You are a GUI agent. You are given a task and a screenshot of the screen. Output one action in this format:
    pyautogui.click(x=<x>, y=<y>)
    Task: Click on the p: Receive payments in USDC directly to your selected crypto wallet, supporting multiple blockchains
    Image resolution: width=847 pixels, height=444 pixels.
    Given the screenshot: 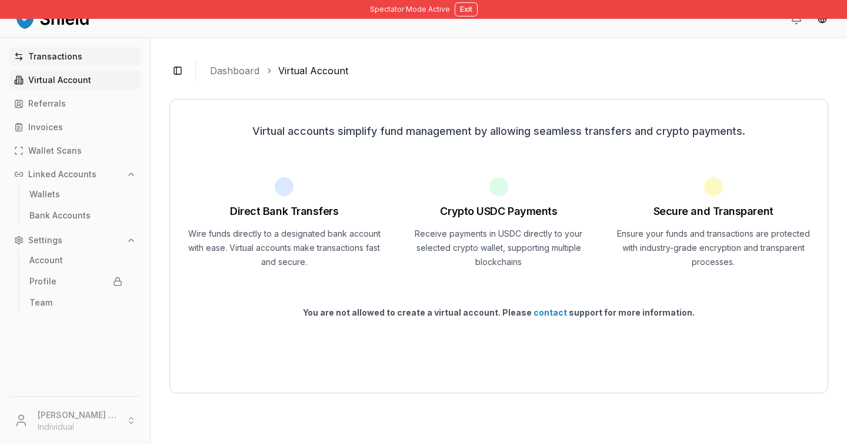 What is the action you would take?
    pyautogui.click(x=499, y=248)
    